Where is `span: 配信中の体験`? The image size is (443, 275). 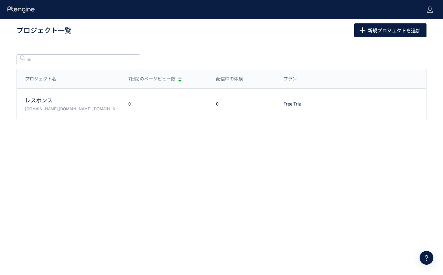
span: 配信中の体験 is located at coordinates (230, 79).